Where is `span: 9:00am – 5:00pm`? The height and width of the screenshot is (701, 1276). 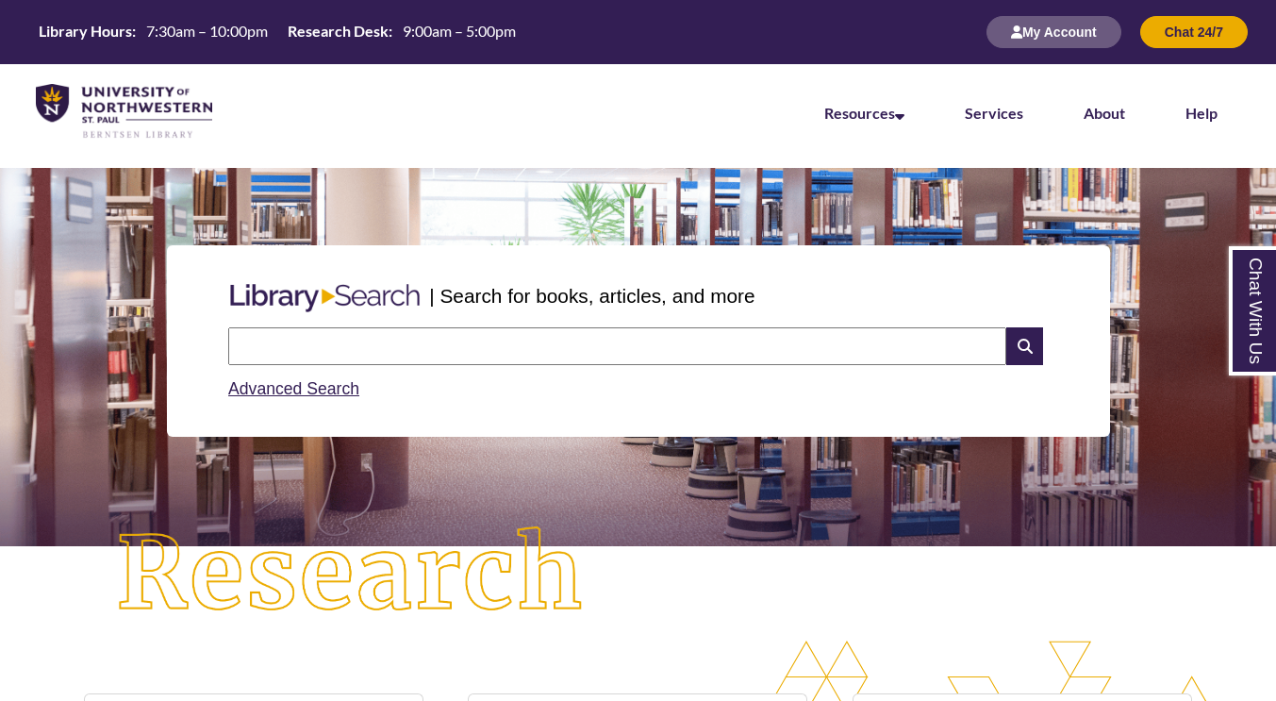 span: 9:00am – 5:00pm is located at coordinates (459, 30).